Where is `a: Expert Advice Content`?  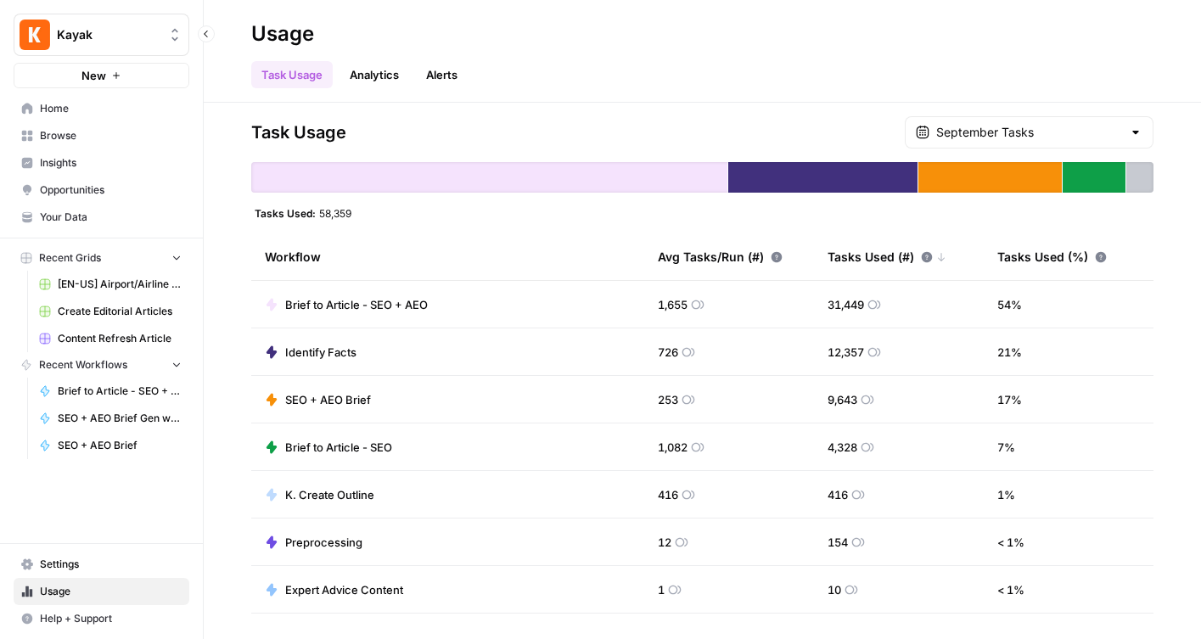 a: Expert Advice Content is located at coordinates (334, 590).